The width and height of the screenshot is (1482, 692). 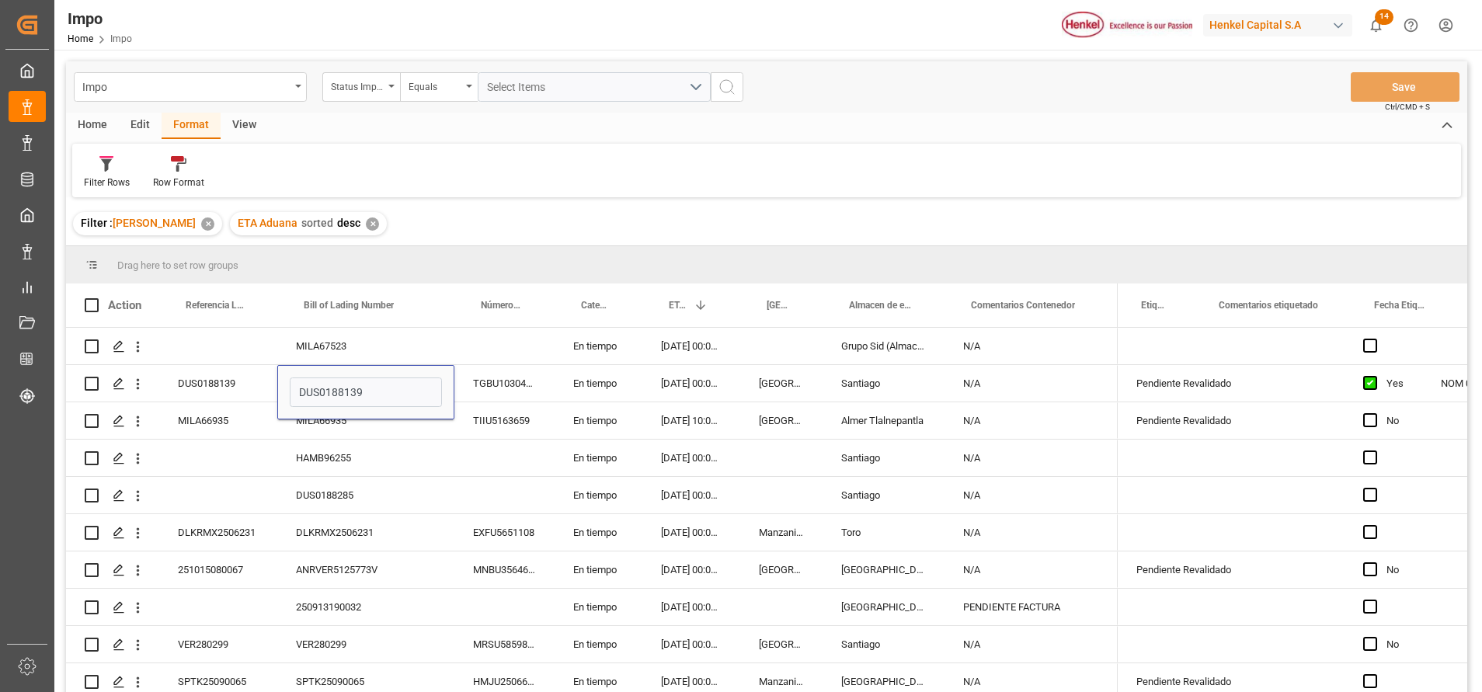 I want to click on div: Equals, so click(x=435, y=85).